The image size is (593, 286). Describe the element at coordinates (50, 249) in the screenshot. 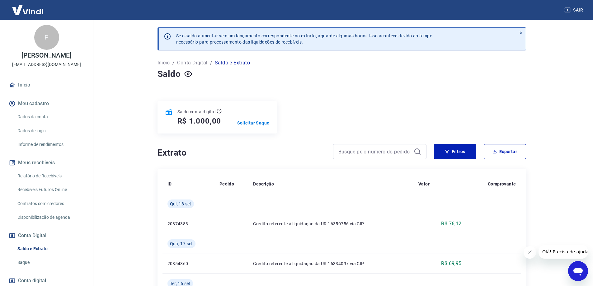

I see `a: Saldo e Extrato` at that location.